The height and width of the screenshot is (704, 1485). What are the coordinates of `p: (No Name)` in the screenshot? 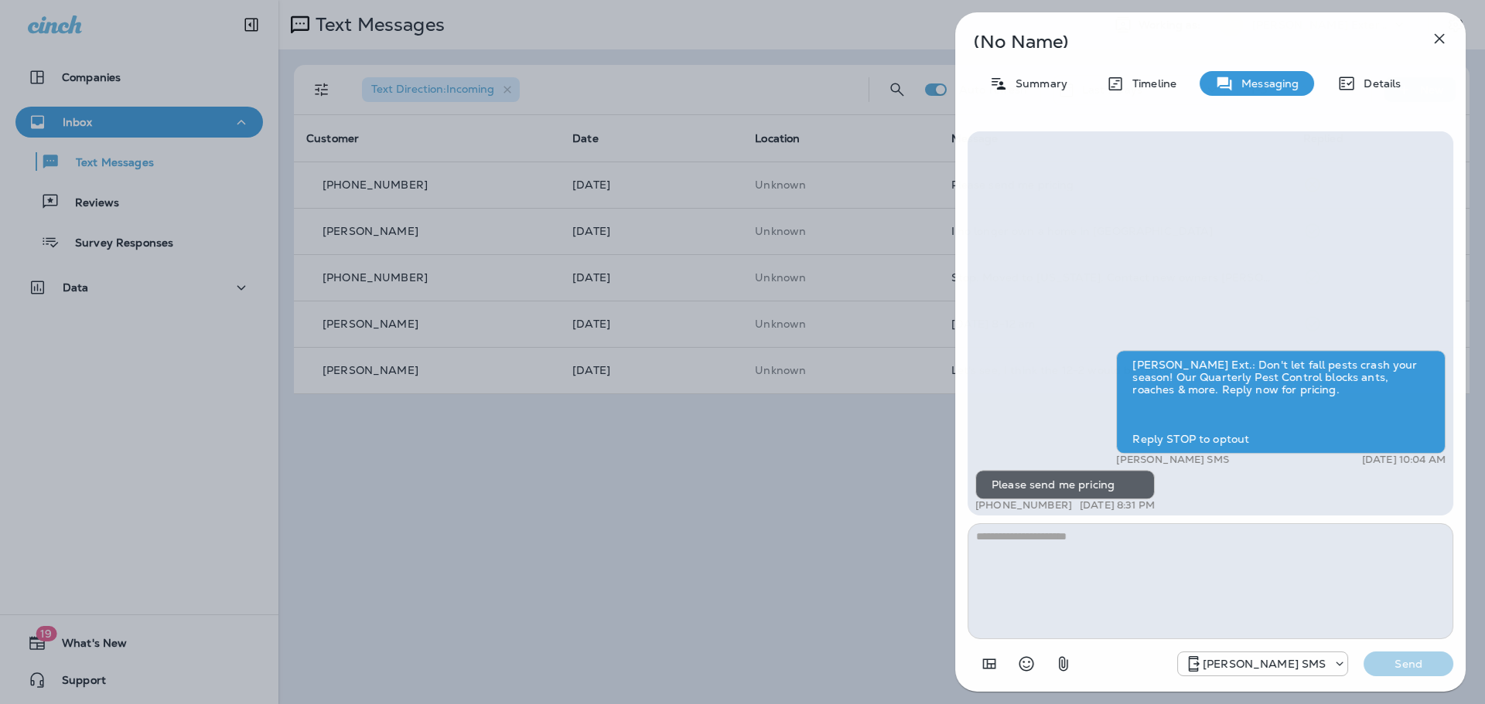 It's located at (1185, 42).